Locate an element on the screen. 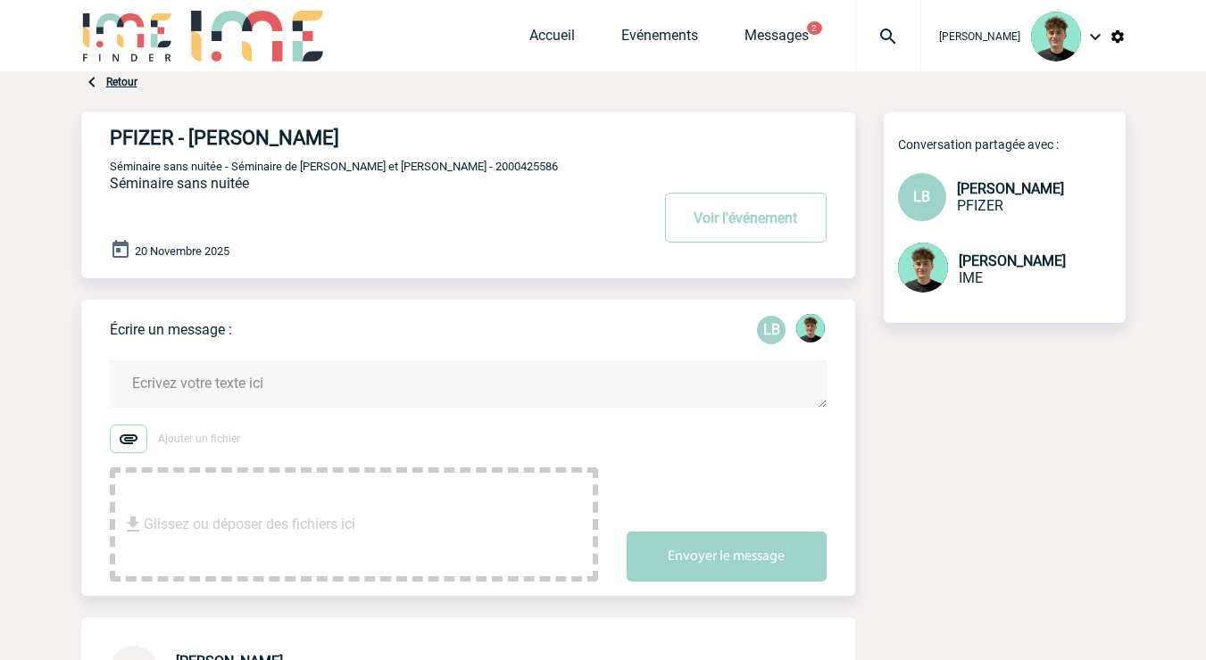  span: IME is located at coordinates (970, 278).